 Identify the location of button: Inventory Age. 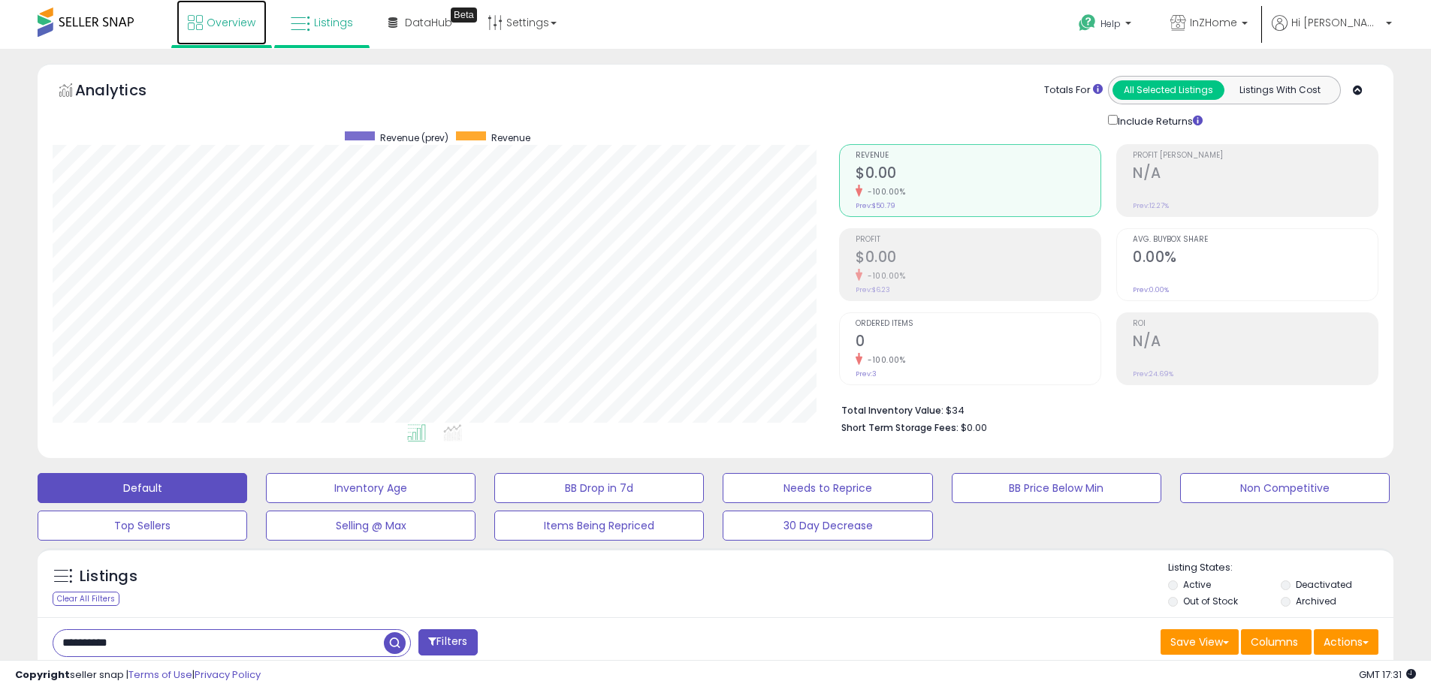
(370, 488).